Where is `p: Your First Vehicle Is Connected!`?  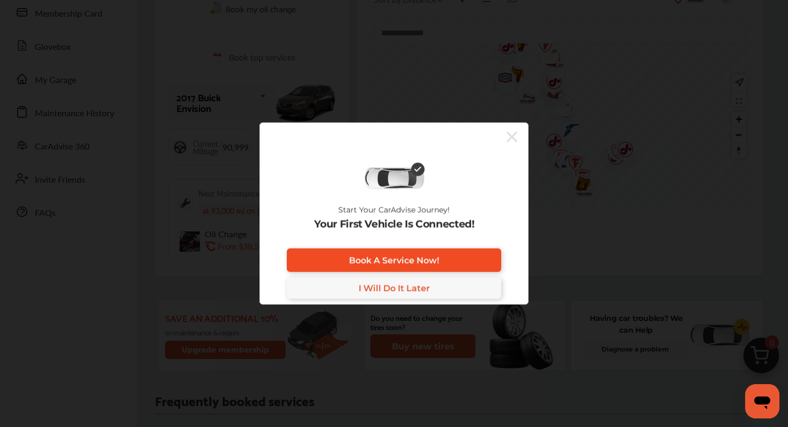
p: Your First Vehicle Is Connected! is located at coordinates (394, 225).